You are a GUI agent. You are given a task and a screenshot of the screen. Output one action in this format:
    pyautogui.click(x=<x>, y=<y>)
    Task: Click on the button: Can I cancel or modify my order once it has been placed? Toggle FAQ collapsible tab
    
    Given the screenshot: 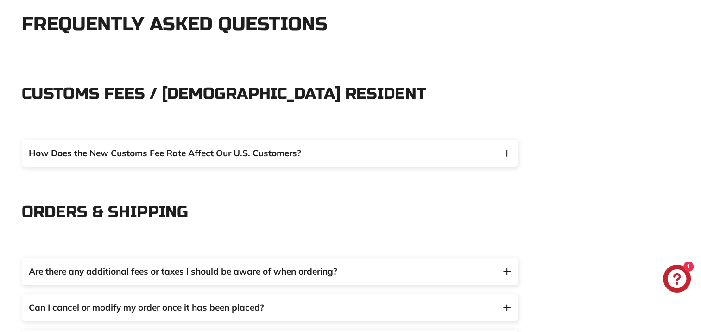 What is the action you would take?
    pyautogui.click(x=270, y=308)
    